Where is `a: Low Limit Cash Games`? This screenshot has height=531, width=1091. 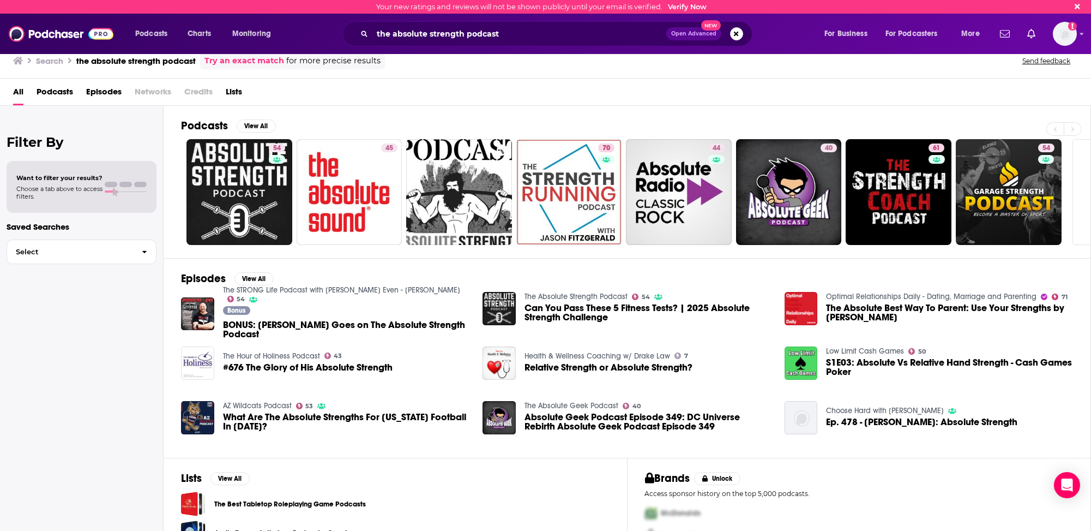 a: Low Limit Cash Games is located at coordinates (865, 351).